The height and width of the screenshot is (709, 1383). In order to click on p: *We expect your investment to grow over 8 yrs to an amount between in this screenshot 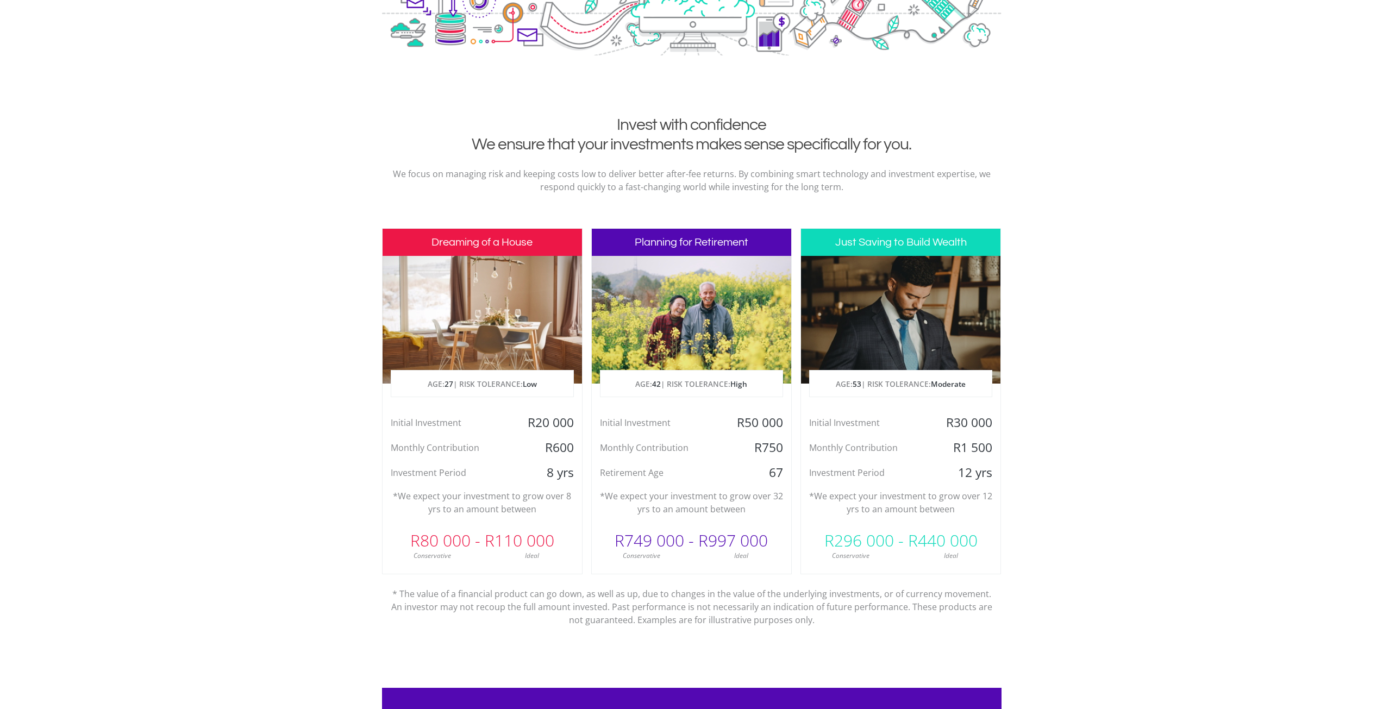, I will do `click(482, 502)`.